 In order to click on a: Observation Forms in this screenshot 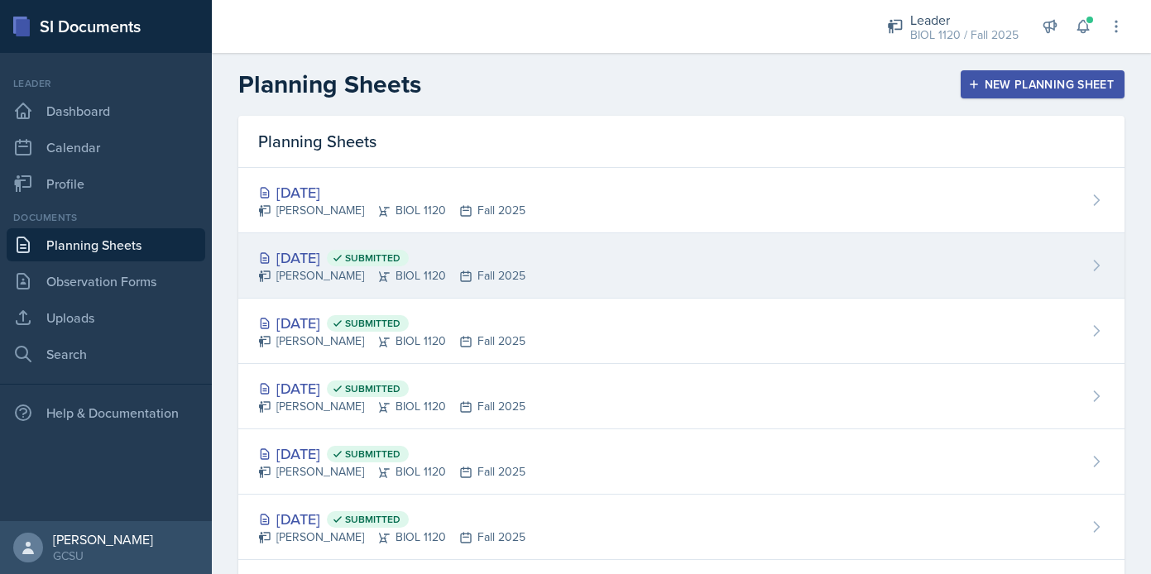, I will do `click(106, 281)`.